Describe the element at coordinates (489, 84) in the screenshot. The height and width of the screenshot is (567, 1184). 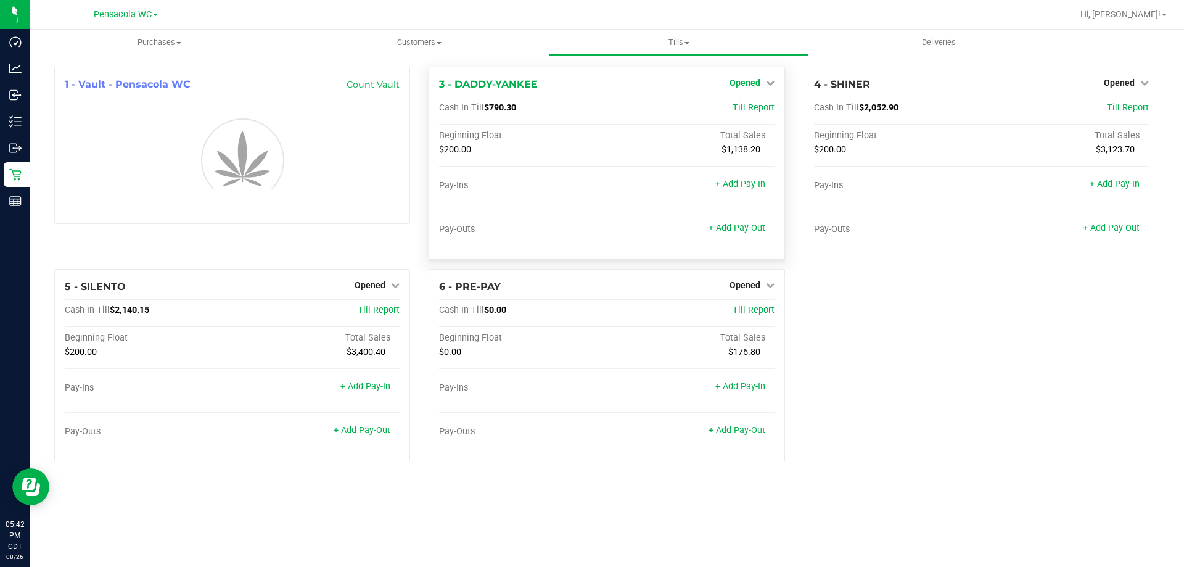
I see `span: 3 - DADDY-YANKEE` at that location.